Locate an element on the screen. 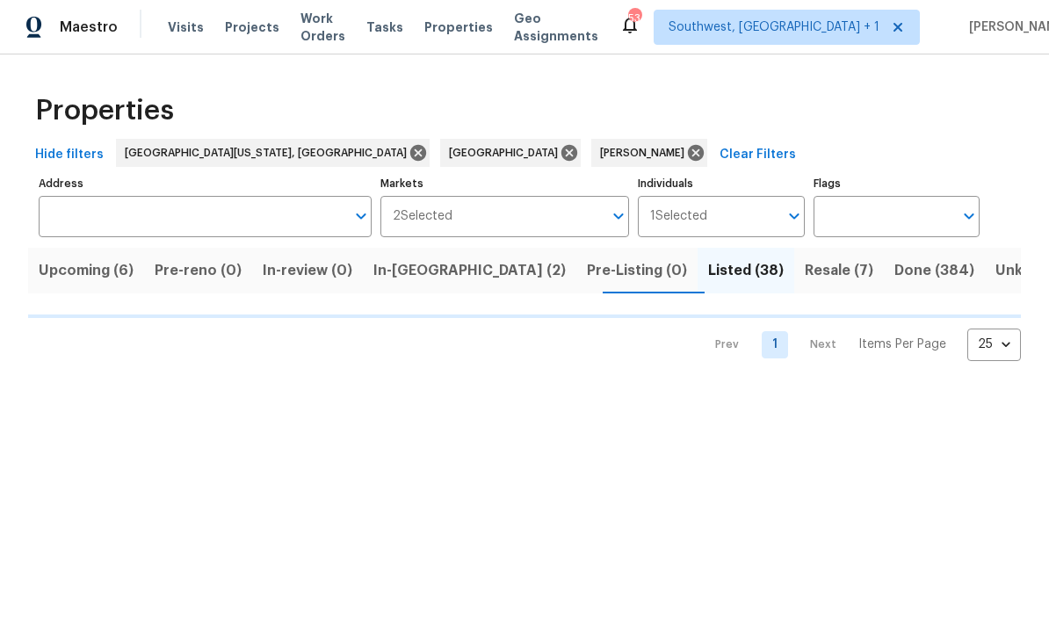 Image resolution: width=1049 pixels, height=636 pixels. span: Pre-reno (0) is located at coordinates (198, 271).